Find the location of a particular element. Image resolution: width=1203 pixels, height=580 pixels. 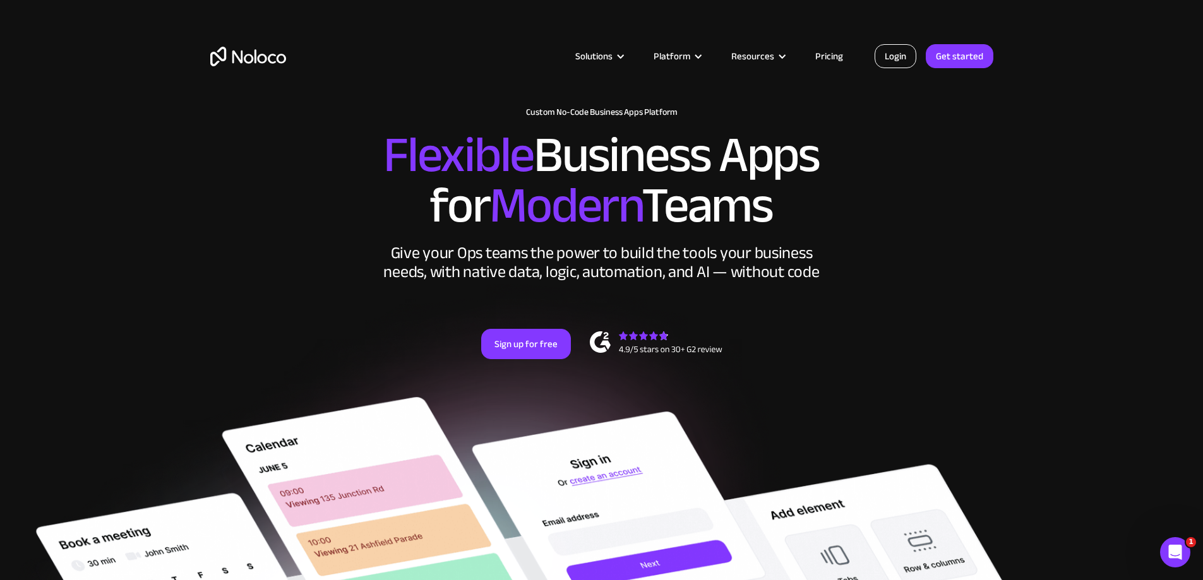

a: Login is located at coordinates (895, 56).